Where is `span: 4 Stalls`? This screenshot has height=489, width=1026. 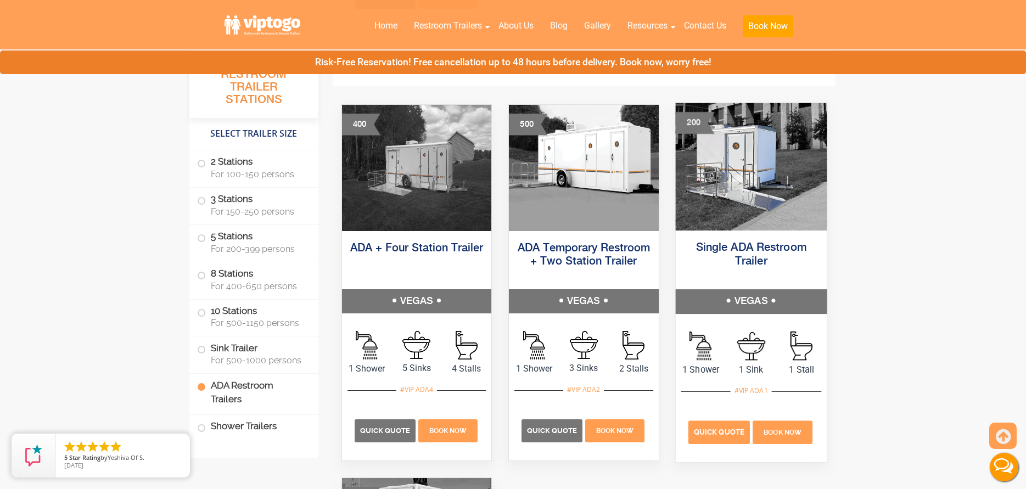
span: 4 Stalls is located at coordinates (466, 369).